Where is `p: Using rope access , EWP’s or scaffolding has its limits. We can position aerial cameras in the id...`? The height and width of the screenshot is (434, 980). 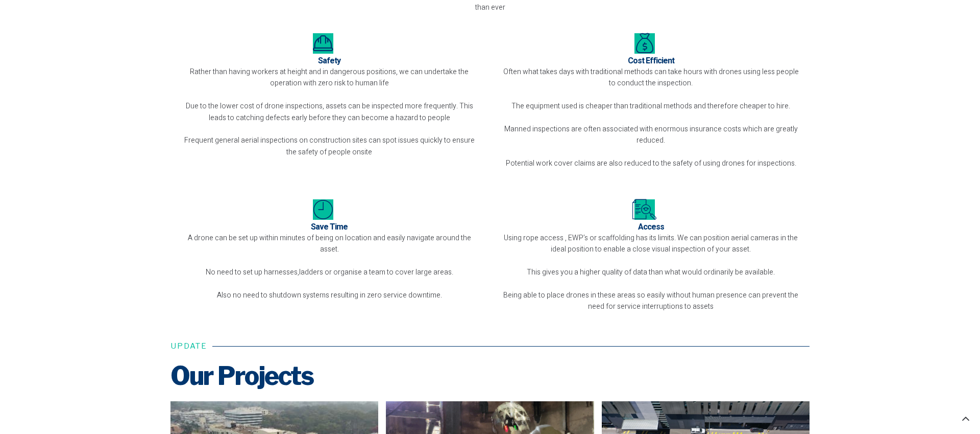 p: Using rope access , EWP’s or scaffolding has its limits. We can position aerial cameras in the id... is located at coordinates (651, 272).